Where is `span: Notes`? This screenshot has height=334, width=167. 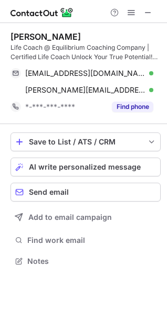
span: Notes is located at coordinates (92, 261).